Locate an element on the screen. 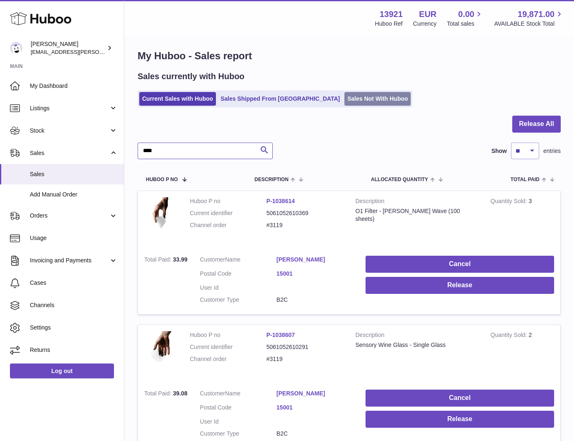  a: P-1038614 is located at coordinates (281, 201).